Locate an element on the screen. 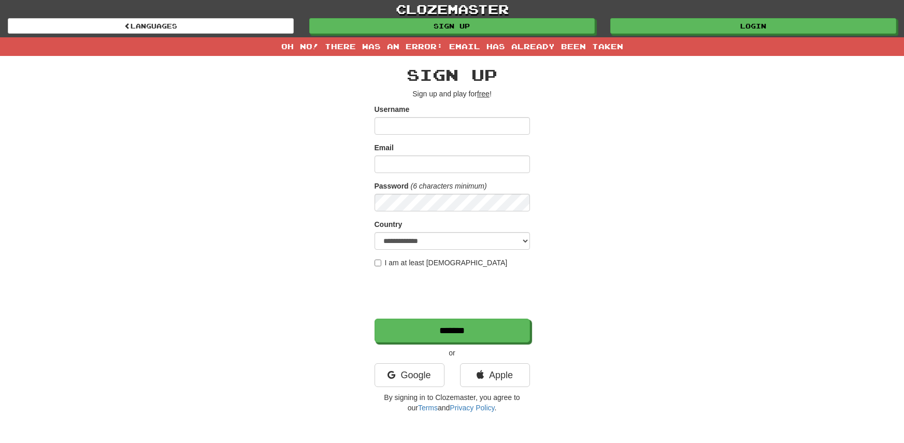  a: Terms is located at coordinates (428, 408).